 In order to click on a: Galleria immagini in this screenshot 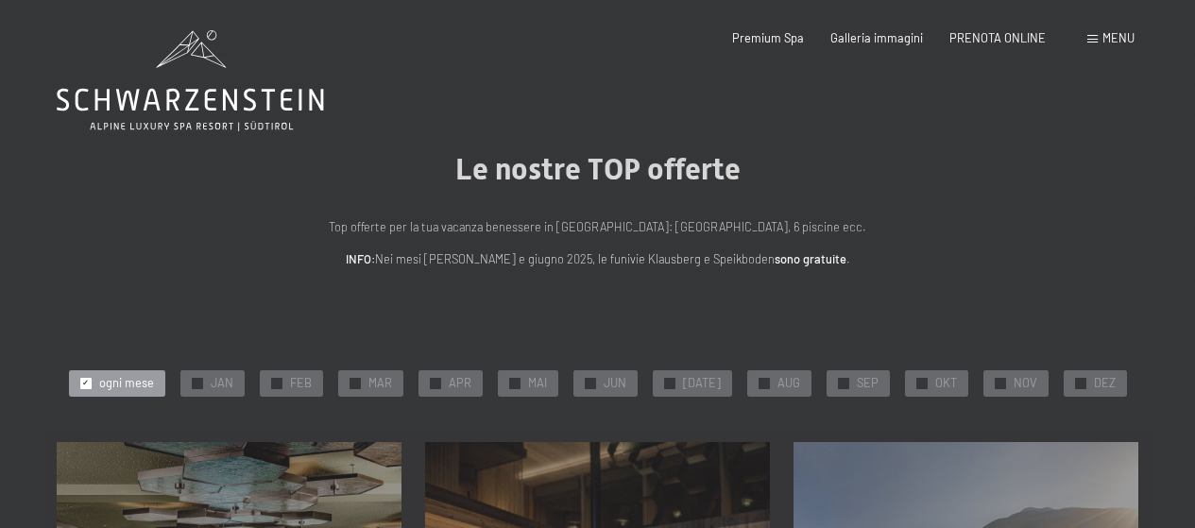, I will do `click(876, 38)`.